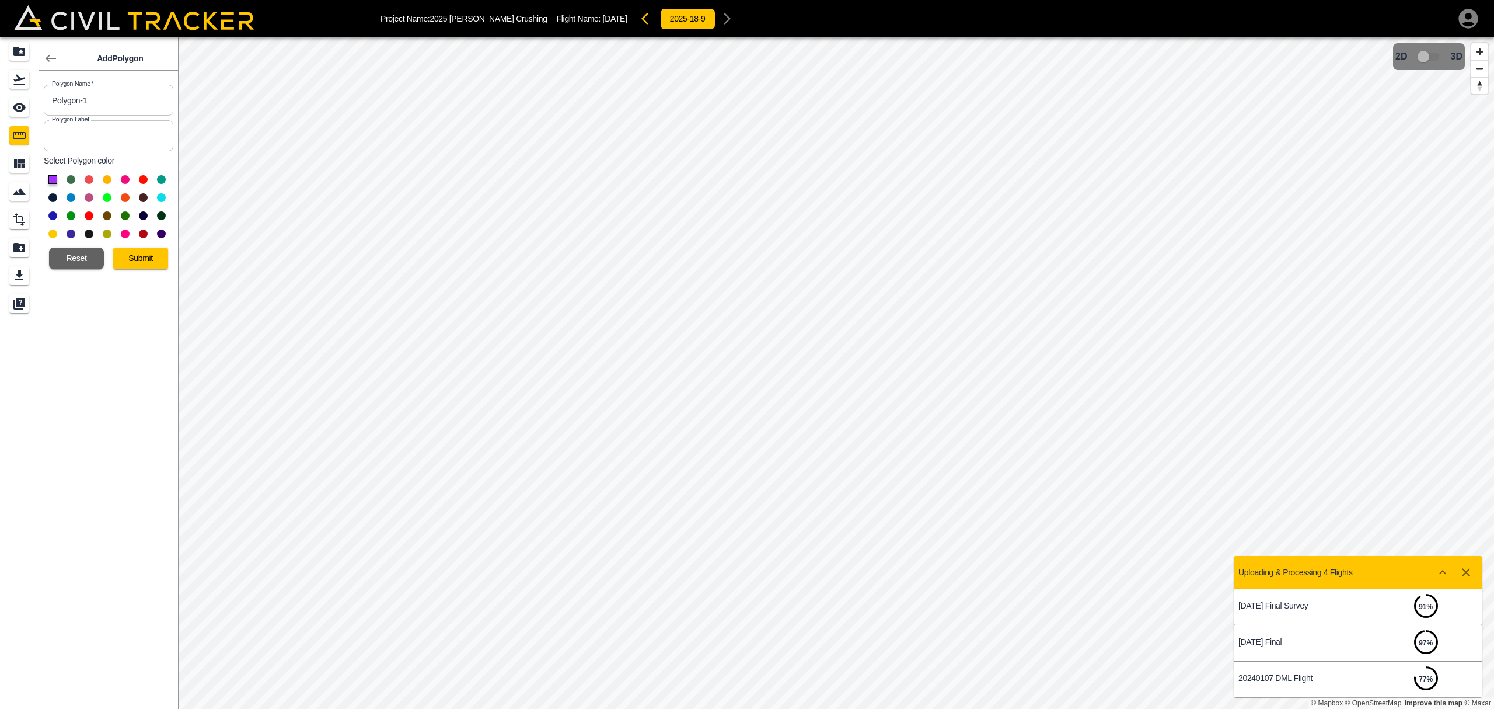 This screenshot has height=709, width=1494. Describe the element at coordinates (592, 19) in the screenshot. I see `p: Flight Name:` at that location.